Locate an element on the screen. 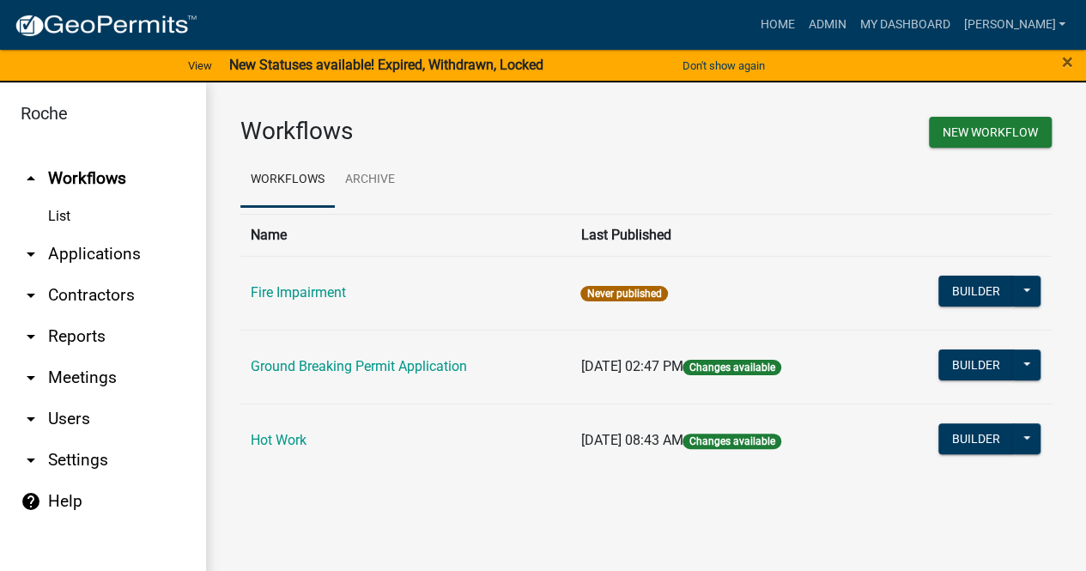 The width and height of the screenshot is (1086, 571). a: Home is located at coordinates (777, 25).